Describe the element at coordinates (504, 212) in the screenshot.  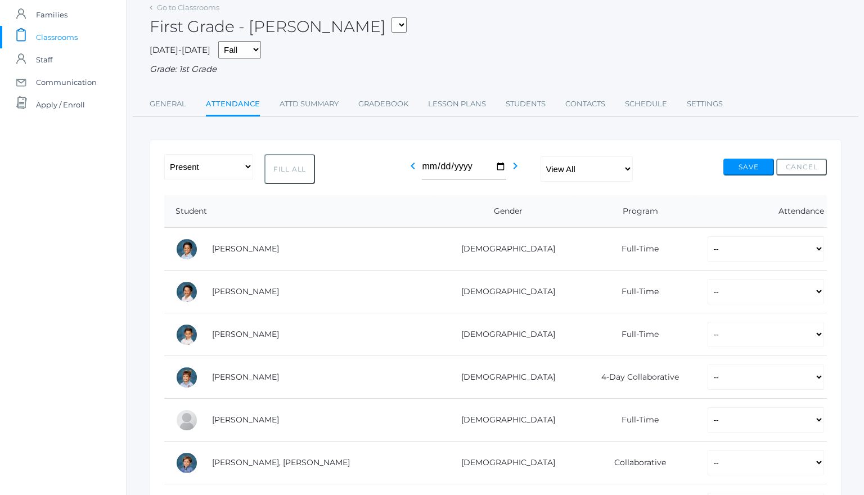
I see `th: Gender` at that location.